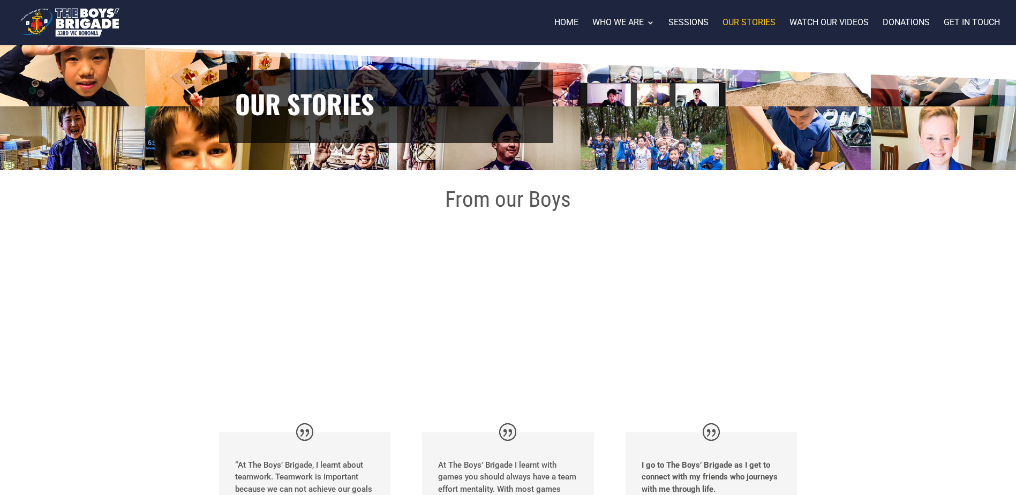  What do you see at coordinates (972, 32) in the screenshot?
I see `a: Get in touch` at bounding box center [972, 32].